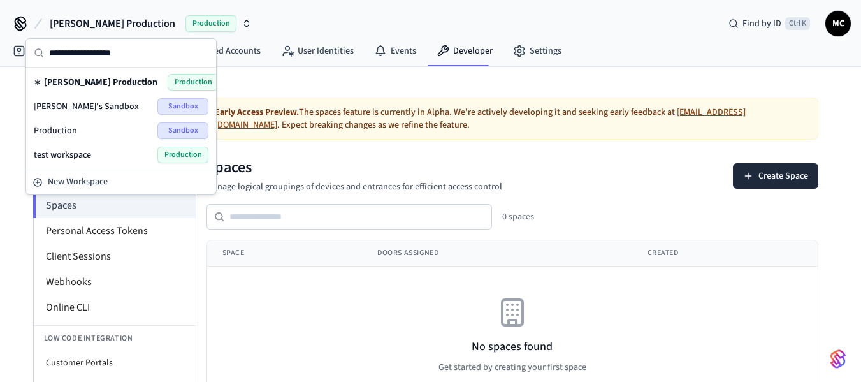  Describe the element at coordinates (723, 253) in the screenshot. I see `th: Created` at that location.